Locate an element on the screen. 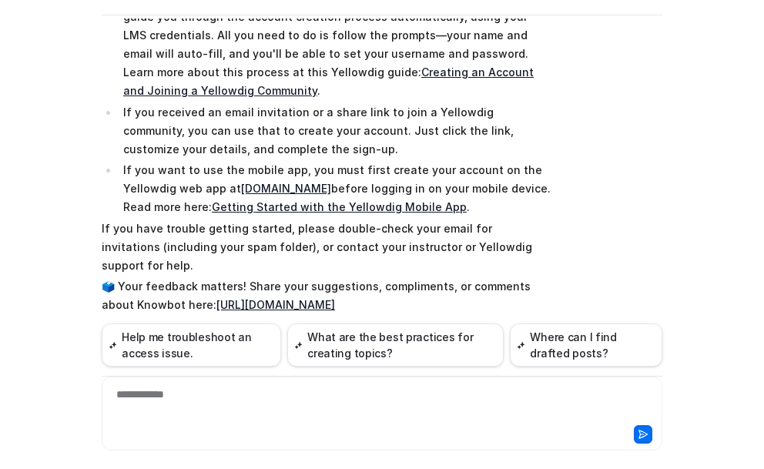 Image resolution: width=764 pixels, height=469 pixels. button: What are the best practices for creating topics? is located at coordinates (395, 345).